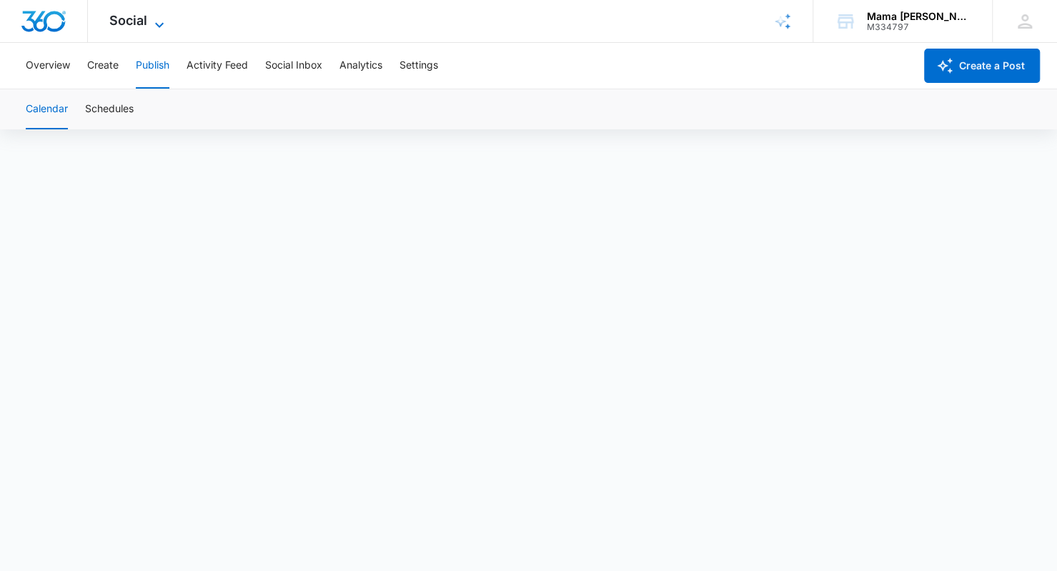  What do you see at coordinates (217, 66) in the screenshot?
I see `button: Activity Feed` at bounding box center [217, 66].